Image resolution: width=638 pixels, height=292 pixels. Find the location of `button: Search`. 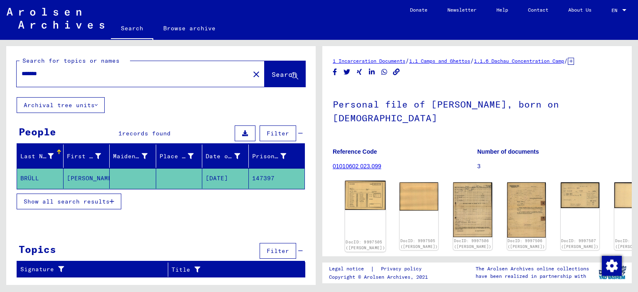

button: Search is located at coordinates (285, 74).